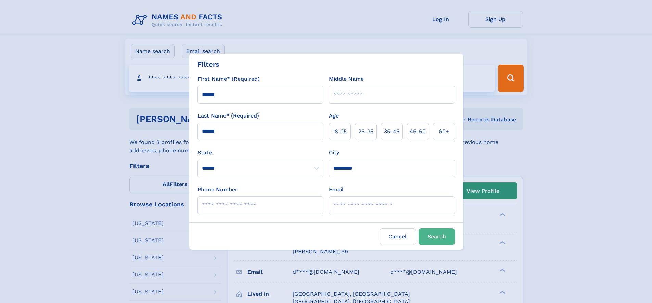 The image size is (652, 303). What do you see at coordinates (260, 153) in the screenshot?
I see `label: State` at bounding box center [260, 153].